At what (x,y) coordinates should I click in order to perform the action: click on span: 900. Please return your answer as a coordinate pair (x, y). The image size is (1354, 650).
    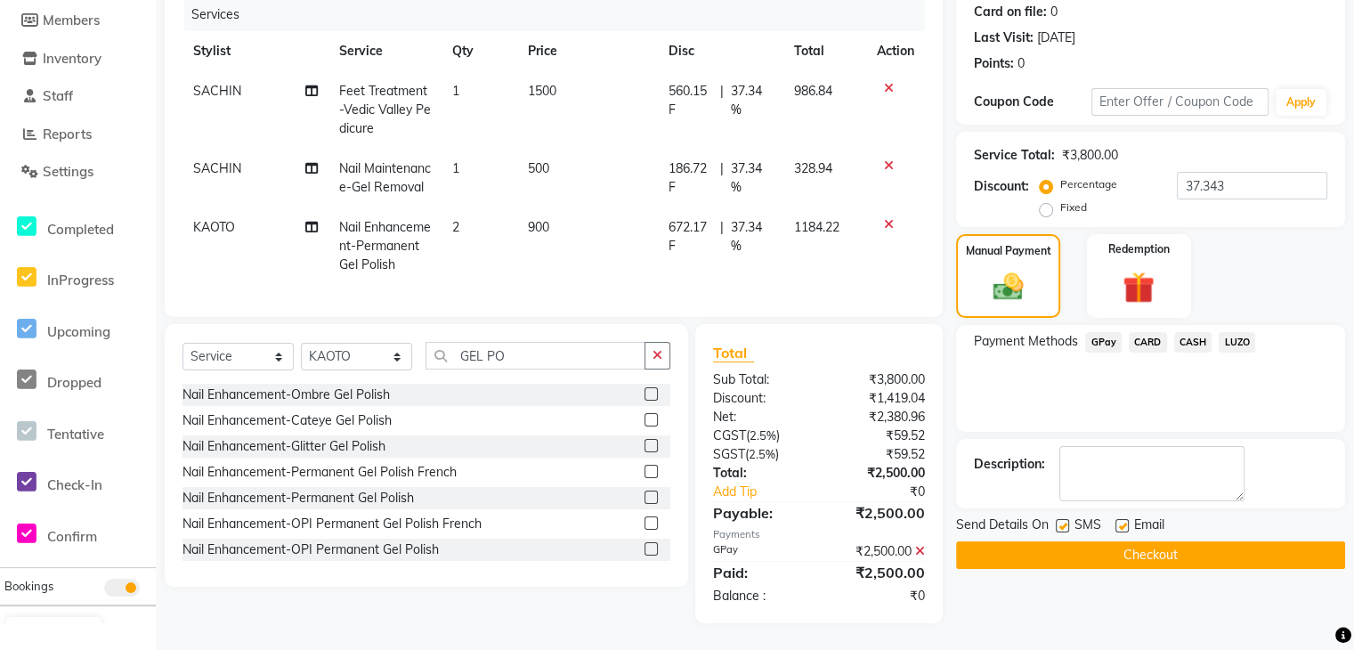
    Looking at the image, I should click on (539, 227).